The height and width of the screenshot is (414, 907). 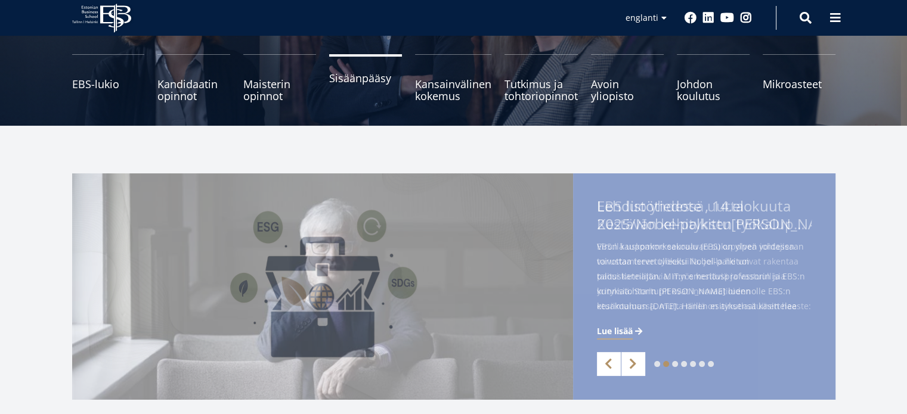 I want to click on a: Tutkimus ja tohtoriopinnot, so click(x=541, y=78).